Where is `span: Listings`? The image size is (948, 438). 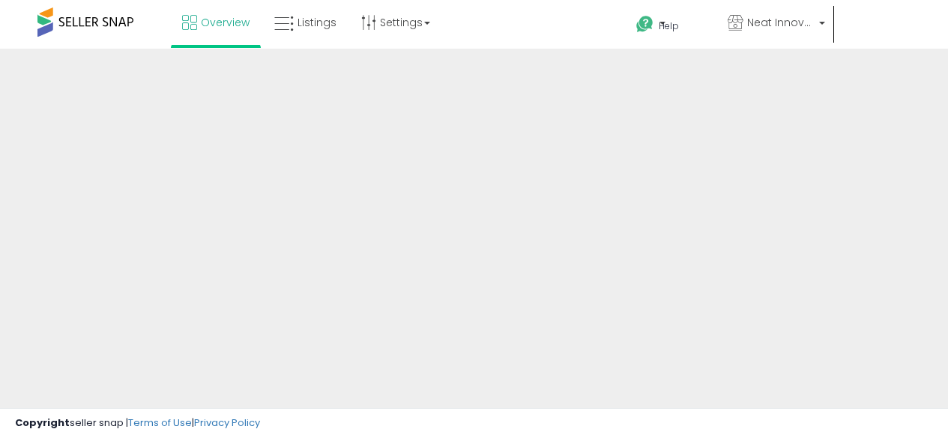
span: Listings is located at coordinates (317, 22).